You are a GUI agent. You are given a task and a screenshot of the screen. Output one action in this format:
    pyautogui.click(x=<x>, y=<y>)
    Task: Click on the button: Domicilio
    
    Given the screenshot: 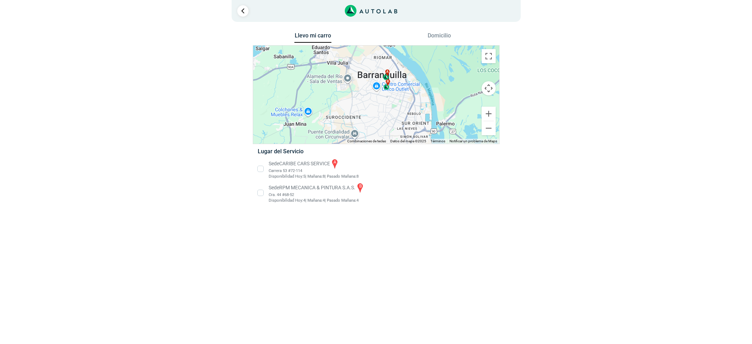 What is the action you would take?
    pyautogui.click(x=439, y=37)
    